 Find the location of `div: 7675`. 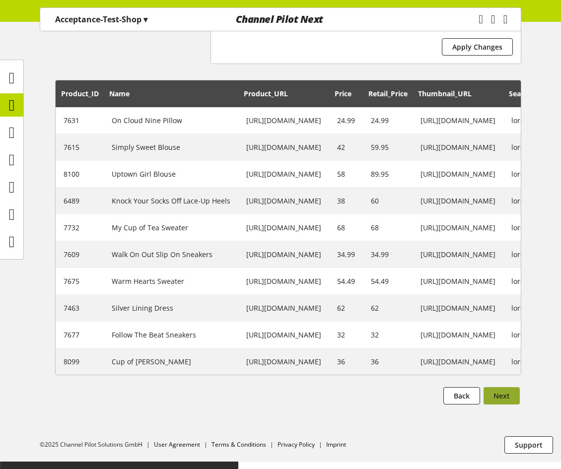

div: 7675 is located at coordinates (79, 281).